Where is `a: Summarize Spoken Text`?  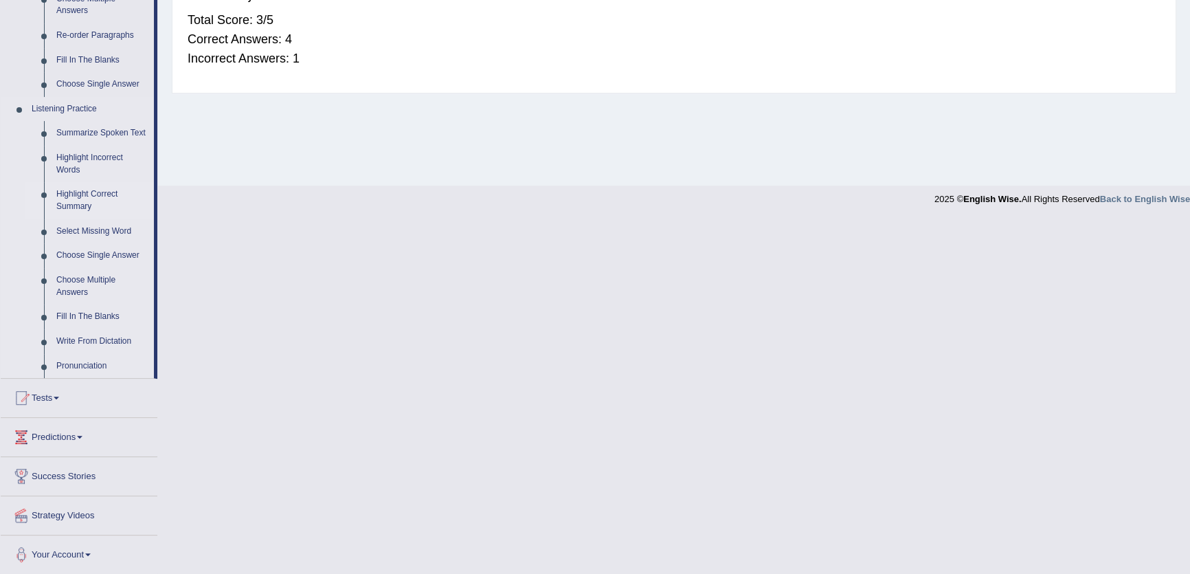
a: Summarize Spoken Text is located at coordinates (102, 133).